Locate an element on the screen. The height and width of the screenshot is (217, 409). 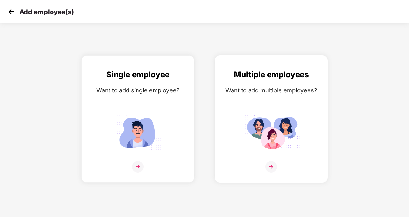
div: Single employee is located at coordinates (138, 75).